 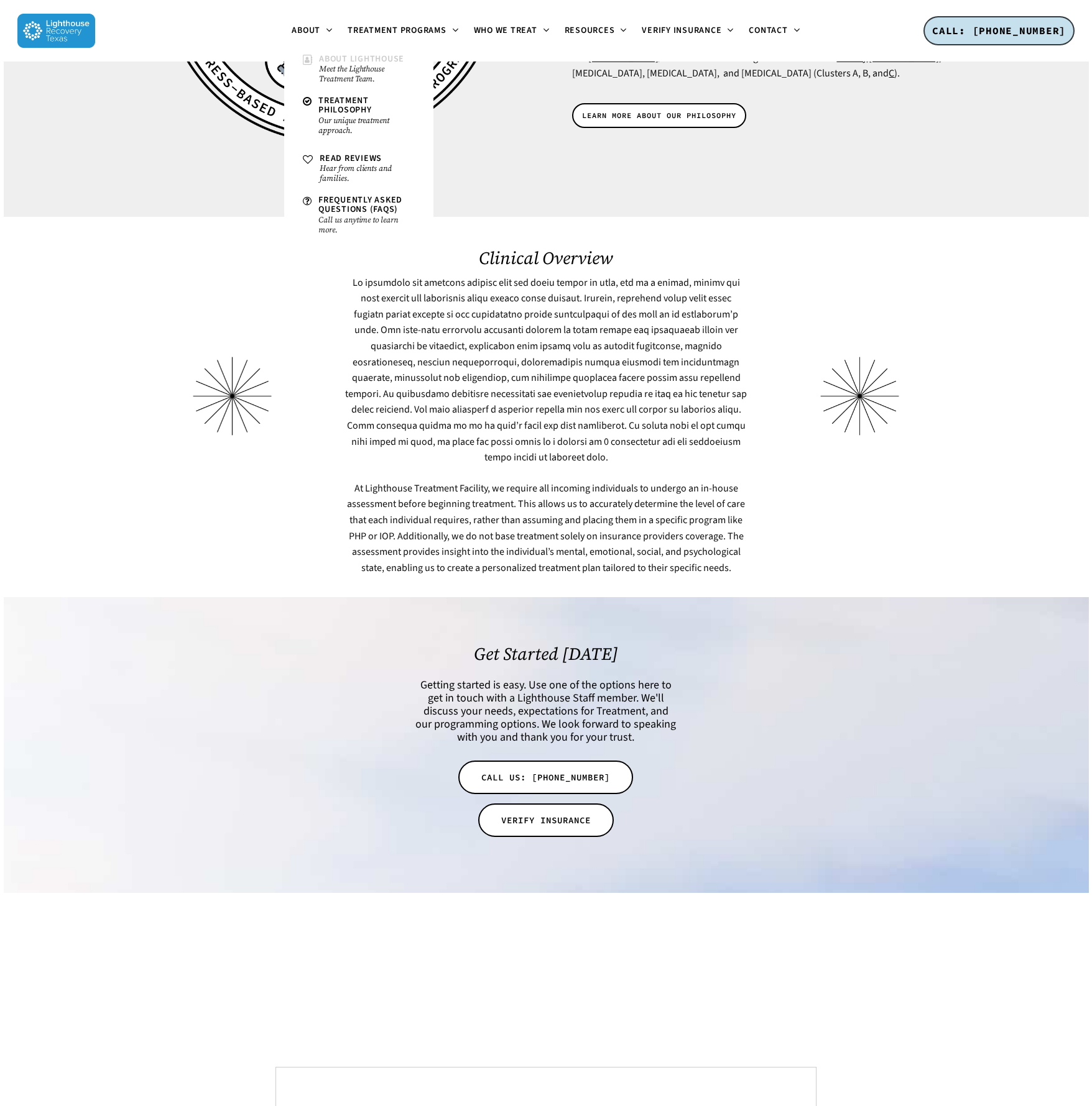 I want to click on a: Read ReviewsHear from clients and families., so click(x=358, y=168).